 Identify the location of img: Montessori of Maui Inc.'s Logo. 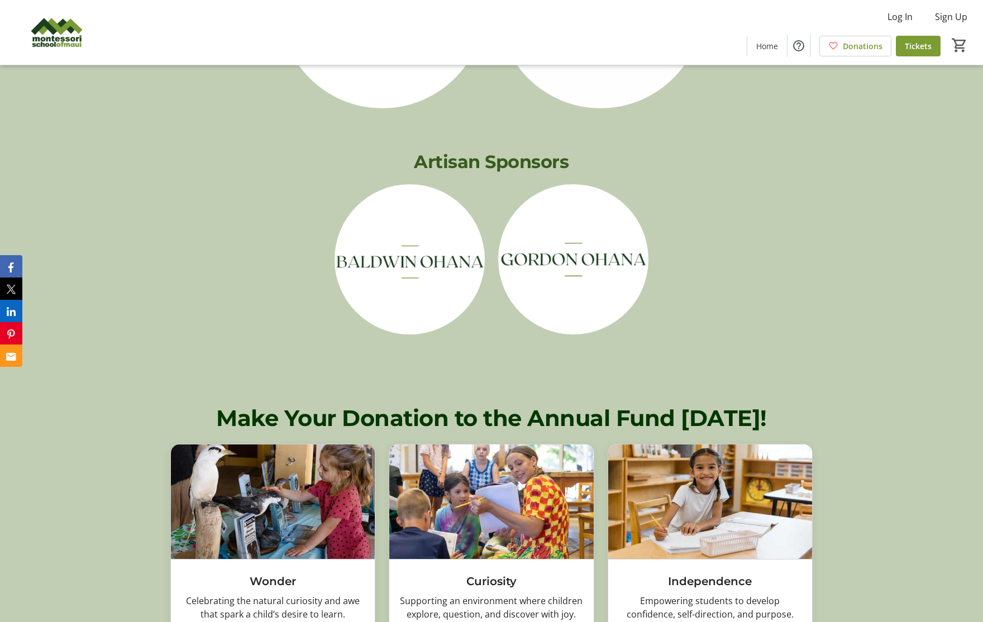
(56, 32).